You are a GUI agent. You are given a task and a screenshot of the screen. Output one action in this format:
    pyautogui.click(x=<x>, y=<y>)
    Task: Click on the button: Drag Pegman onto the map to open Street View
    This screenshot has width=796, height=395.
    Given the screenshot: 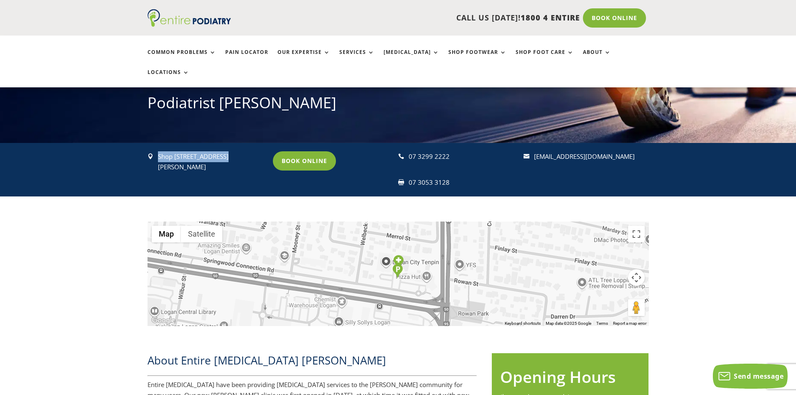 What is the action you would take?
    pyautogui.click(x=636, y=308)
    